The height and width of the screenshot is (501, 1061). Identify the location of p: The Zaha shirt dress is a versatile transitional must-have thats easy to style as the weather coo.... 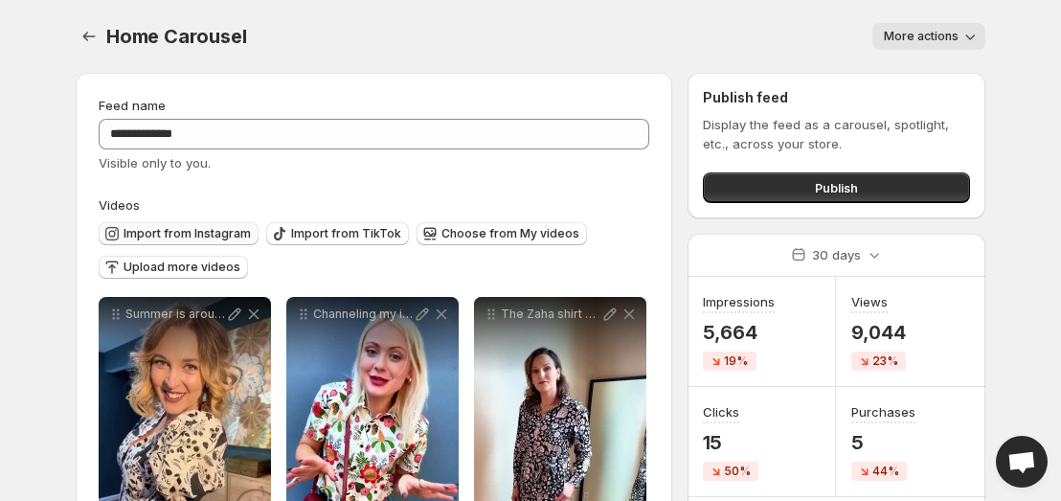
(550, 314).